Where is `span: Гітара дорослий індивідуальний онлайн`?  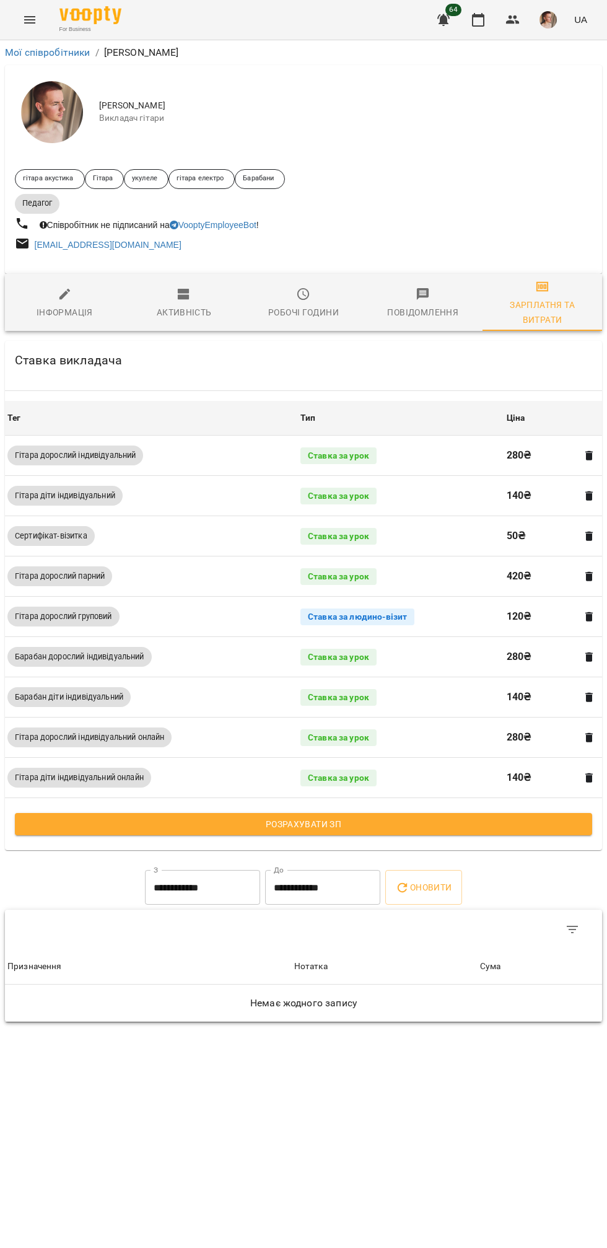 span: Гітара дорослий індивідуальний онлайн is located at coordinates (89, 737).